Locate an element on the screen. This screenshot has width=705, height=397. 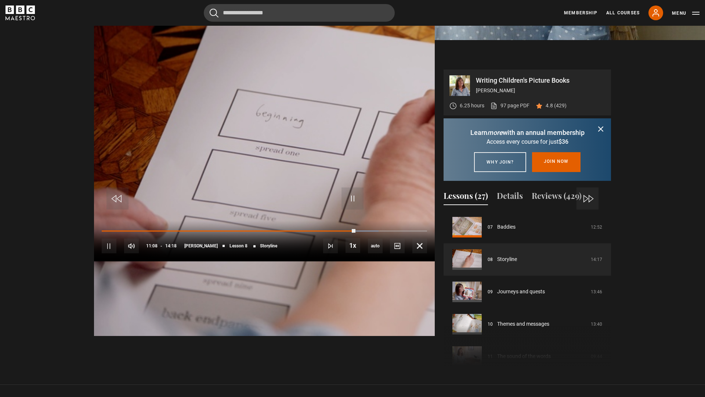
a: Membership is located at coordinates (581, 13).